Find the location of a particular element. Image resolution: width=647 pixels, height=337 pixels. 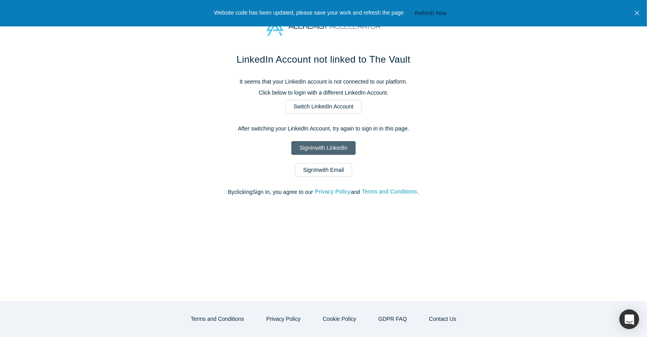

p: It seems that your LinkedIn account is not connected to our platform. is located at coordinates (324, 82).